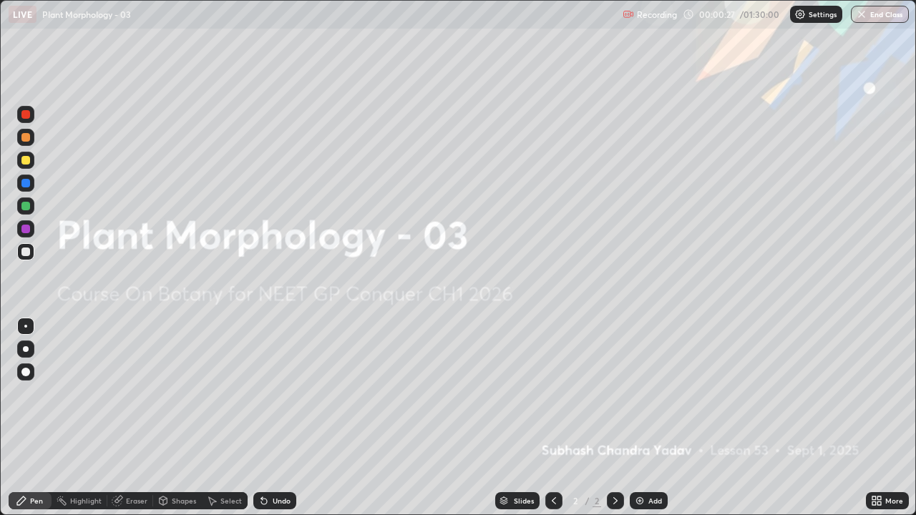 The width and height of the screenshot is (916, 515). What do you see at coordinates (37, 501) in the screenshot?
I see `div: Pen` at bounding box center [37, 501].